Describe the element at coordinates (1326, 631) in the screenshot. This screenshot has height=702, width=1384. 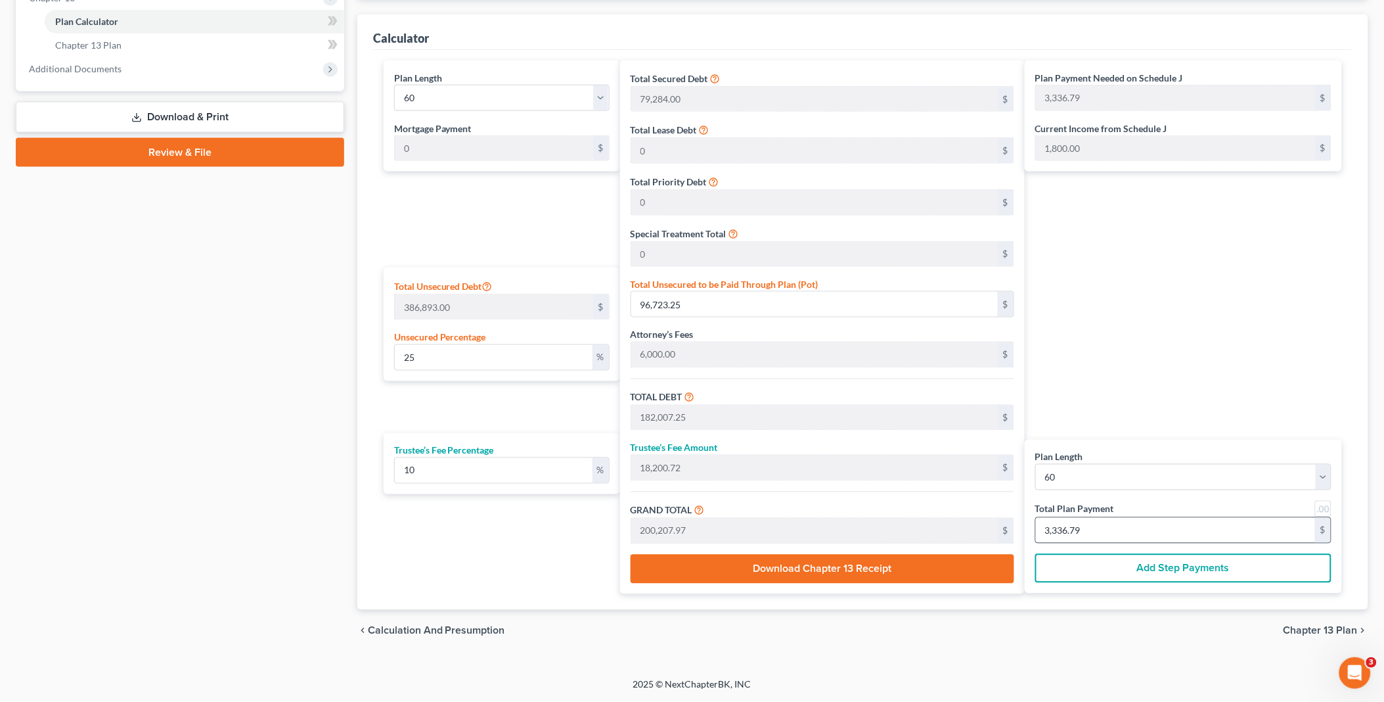
I see `button: Chapter 13 Plan chevron_right` at that location.